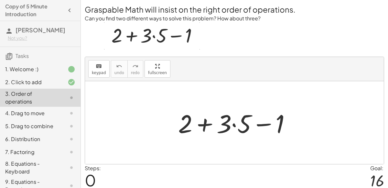 The image size is (388, 188). Describe the element at coordinates (99, 73) in the screenshot. I see `span: keypad` at that location.